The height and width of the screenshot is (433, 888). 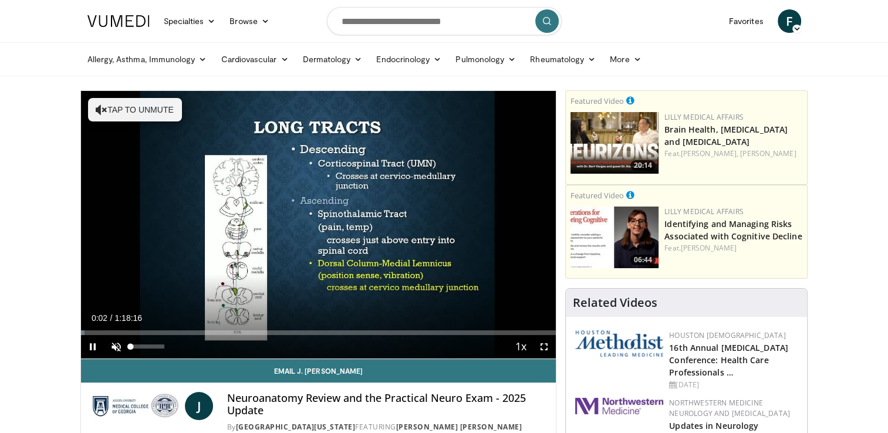 What do you see at coordinates (614, 143) in the screenshot?
I see `img: ca157f26-4c4a-49fd-8611-8e91f7be245d.png.150x105_q85_crop-smart_upscale.jpg` at bounding box center [614, 143].